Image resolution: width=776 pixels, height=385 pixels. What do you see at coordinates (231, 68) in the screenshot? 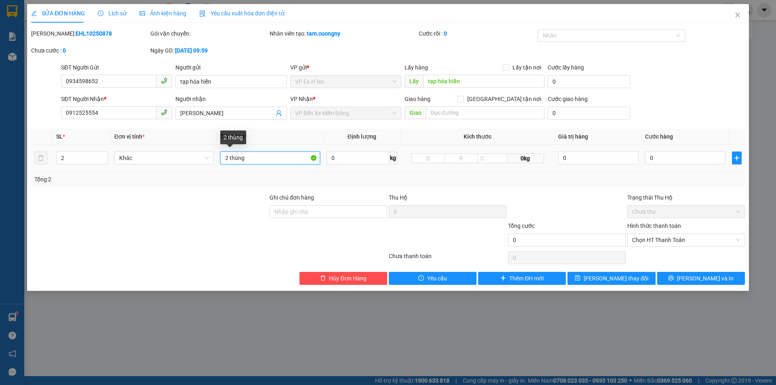
I see `div: Người gửi` at bounding box center [231, 68].